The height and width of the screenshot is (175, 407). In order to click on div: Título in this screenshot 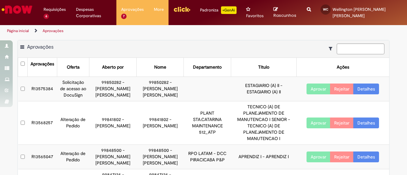, I will do `click(264, 67)`.